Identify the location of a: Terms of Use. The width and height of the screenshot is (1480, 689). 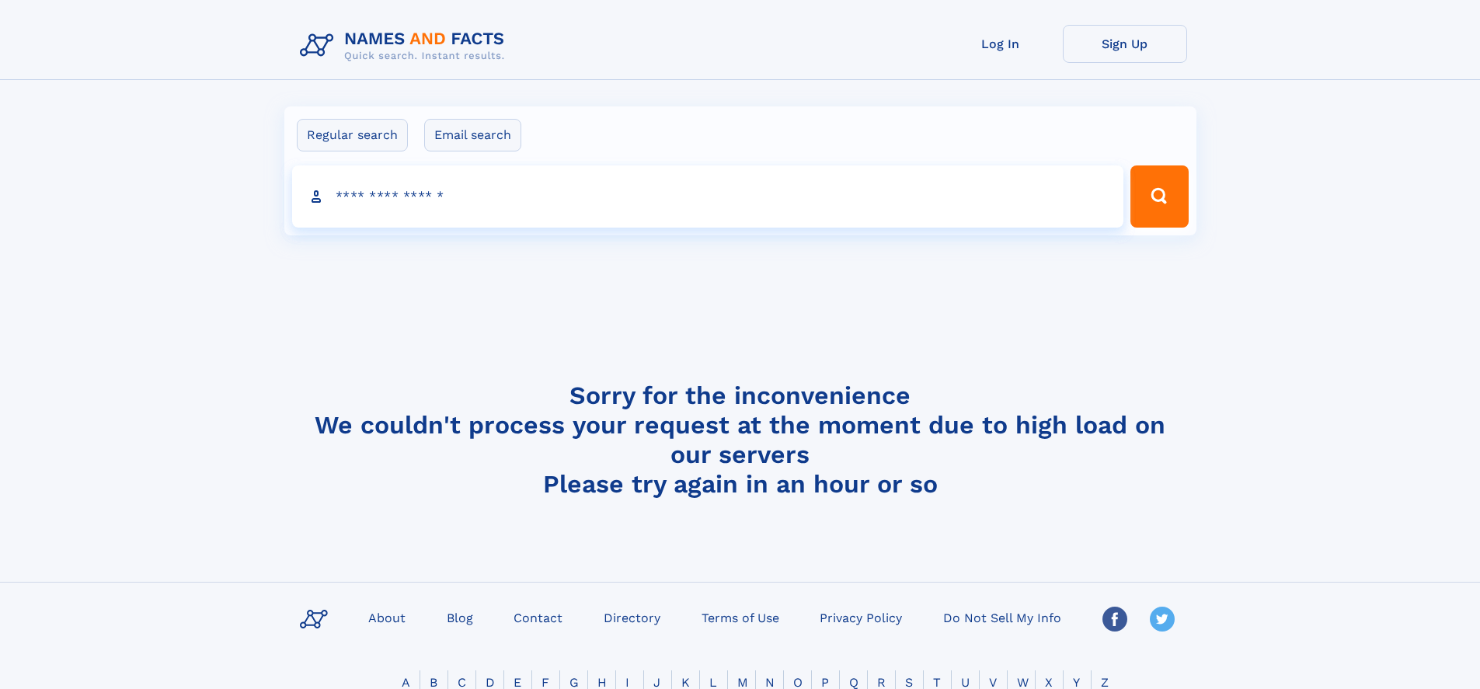
(740, 617).